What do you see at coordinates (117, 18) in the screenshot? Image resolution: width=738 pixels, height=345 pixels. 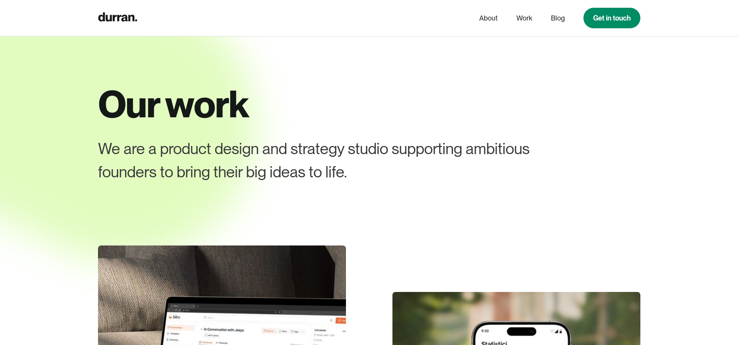 I see `a: home` at bounding box center [117, 18].